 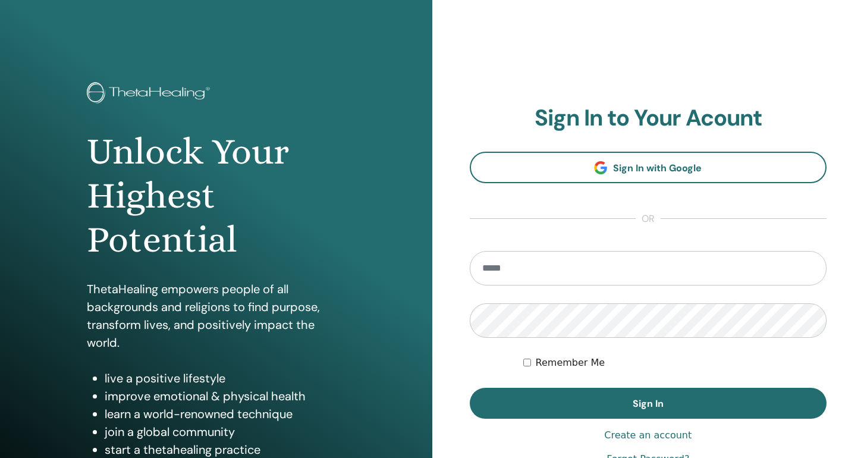 I want to click on h2: Sign In to Your Acount, so click(x=648, y=118).